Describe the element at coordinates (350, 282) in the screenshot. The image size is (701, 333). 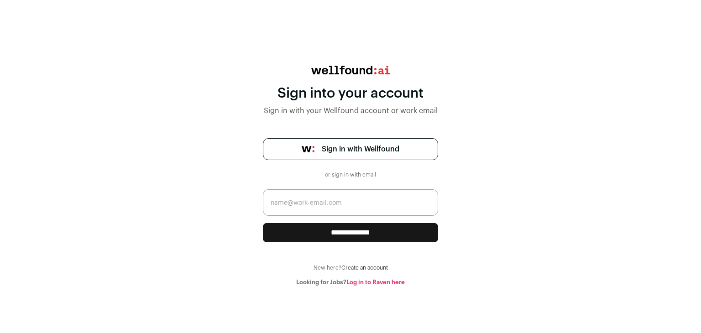
I see `div: Looking for Jobs?` at that location.